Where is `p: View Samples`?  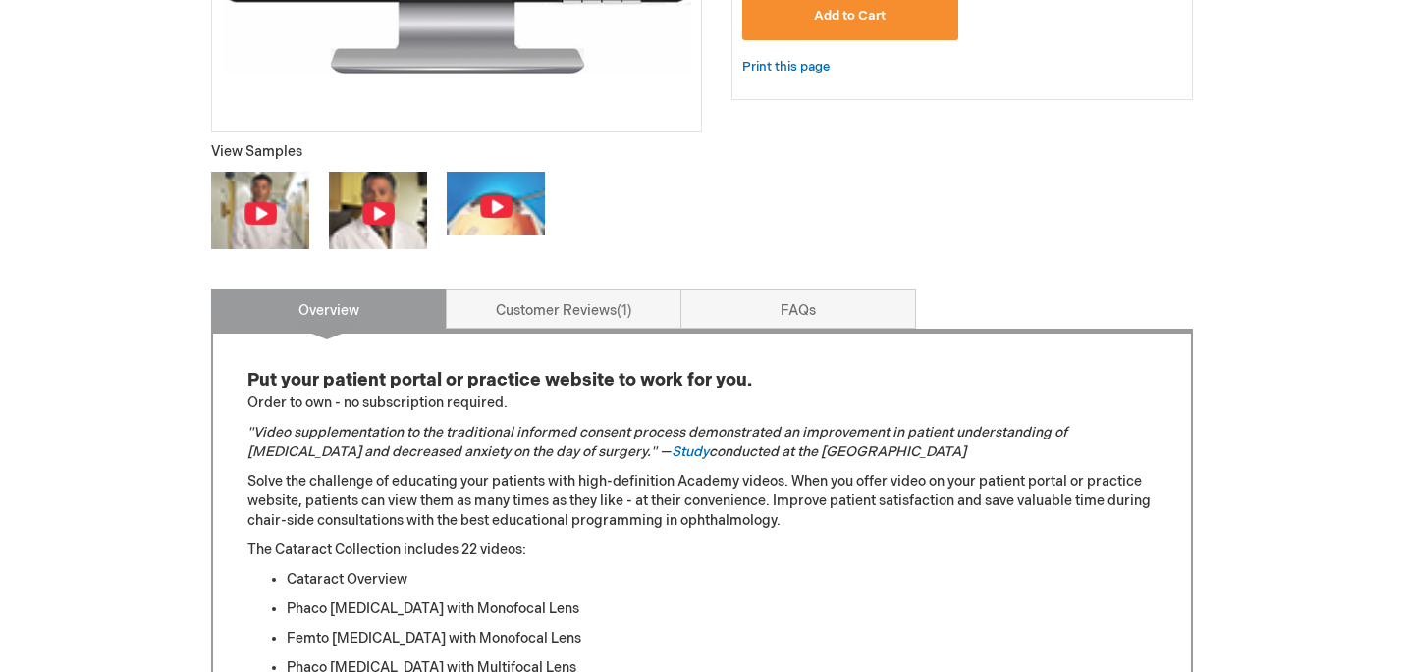
p: View Samples is located at coordinates (456, 152).